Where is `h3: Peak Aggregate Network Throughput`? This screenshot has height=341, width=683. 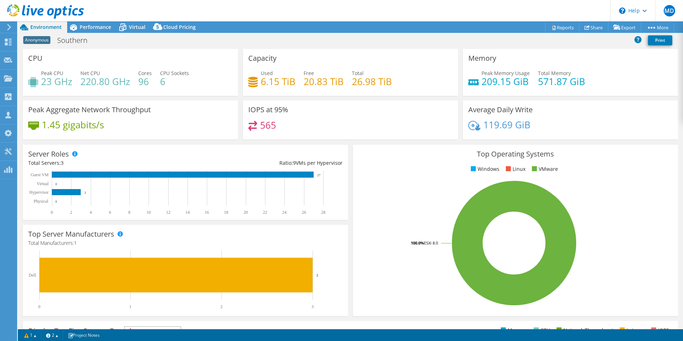 h3: Peak Aggregate Network Throughput is located at coordinates (89, 110).